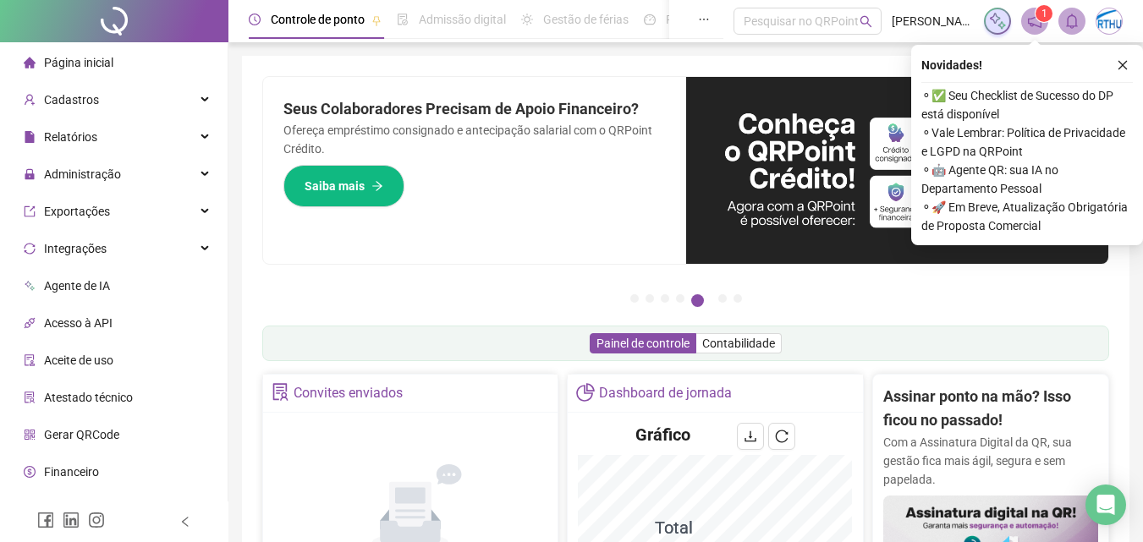 The image size is (1143, 542). What do you see at coordinates (634, 299) in the screenshot?
I see `button: 1` at bounding box center [634, 299].